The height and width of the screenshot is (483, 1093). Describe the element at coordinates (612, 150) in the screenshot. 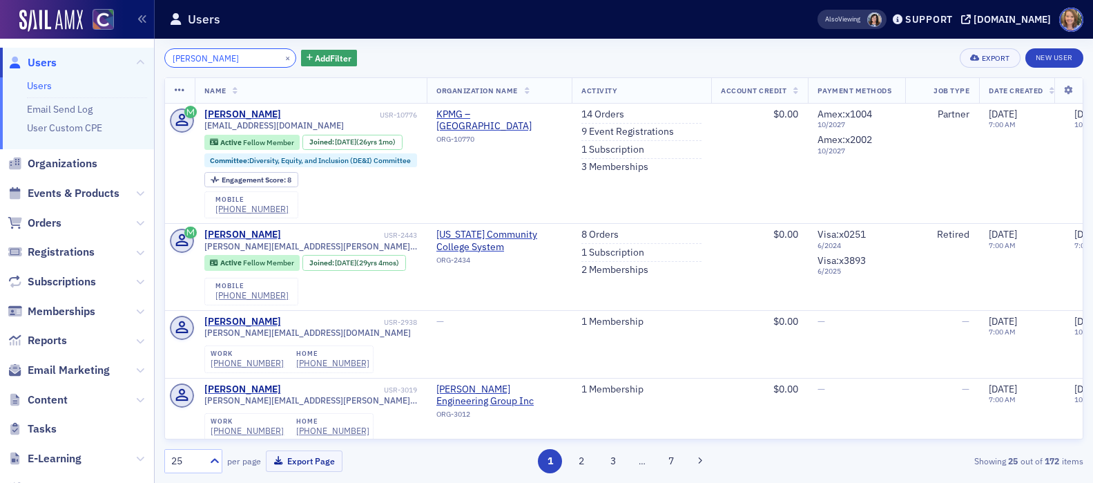

I see `a: 1 Subscription` at that location.